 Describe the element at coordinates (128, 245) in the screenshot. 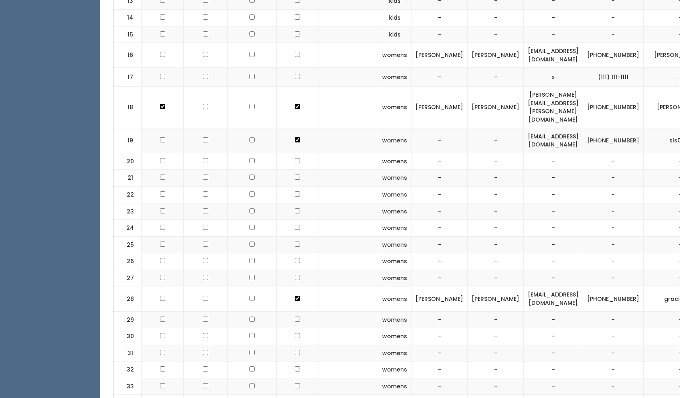

I see `td: 25` at that location.